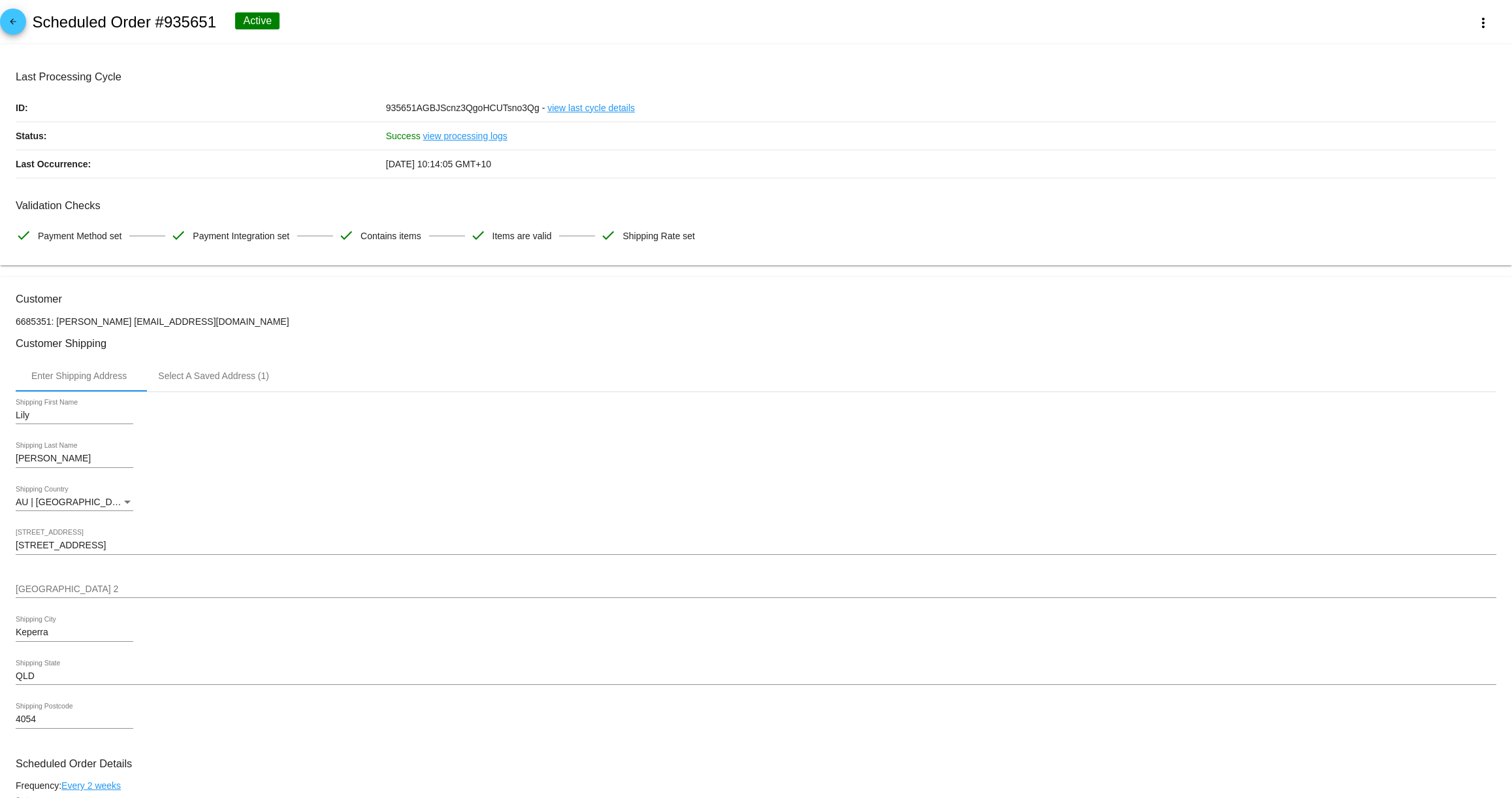  What do you see at coordinates (124, 22) in the screenshot?
I see `h2: Scheduled Order #935651` at bounding box center [124, 22].